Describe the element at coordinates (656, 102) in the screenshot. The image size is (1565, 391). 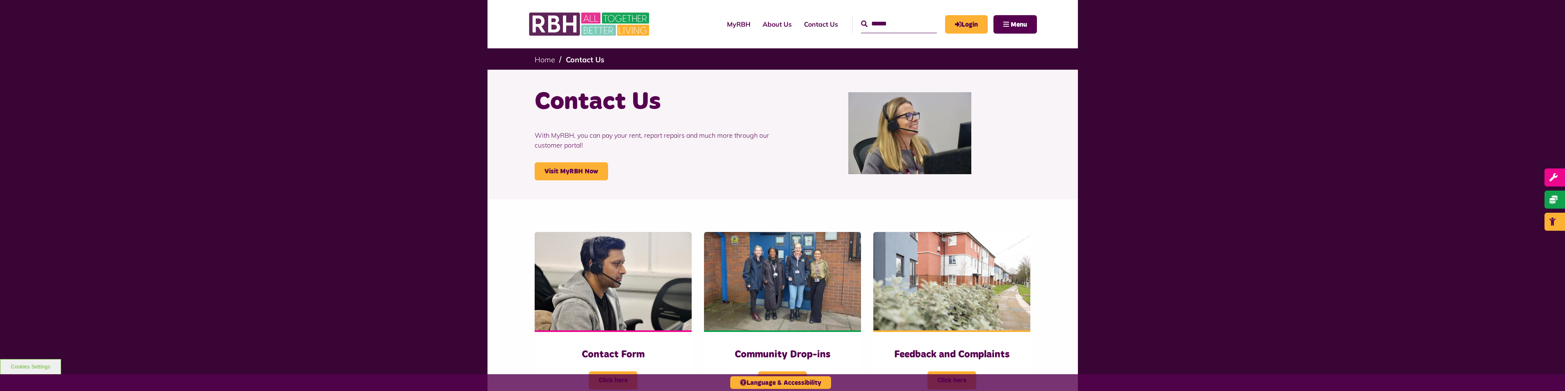
I see `h1: Contact Us` at that location.